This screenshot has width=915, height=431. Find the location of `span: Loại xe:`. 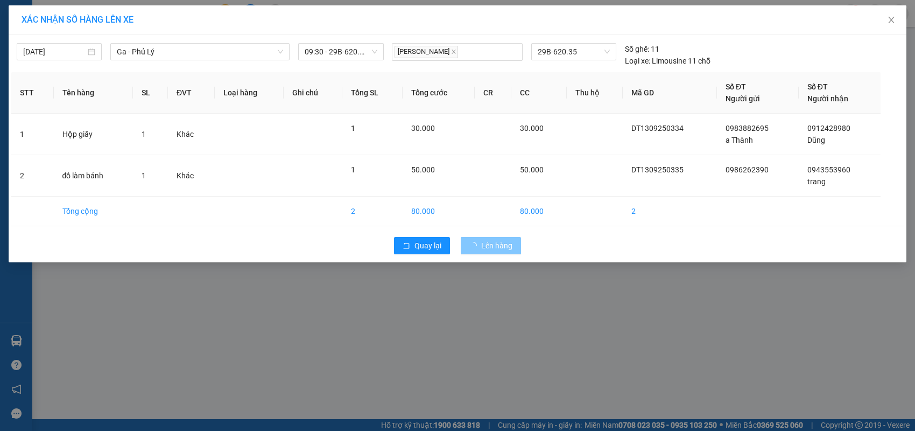

span: Loại xe: is located at coordinates (637, 61).